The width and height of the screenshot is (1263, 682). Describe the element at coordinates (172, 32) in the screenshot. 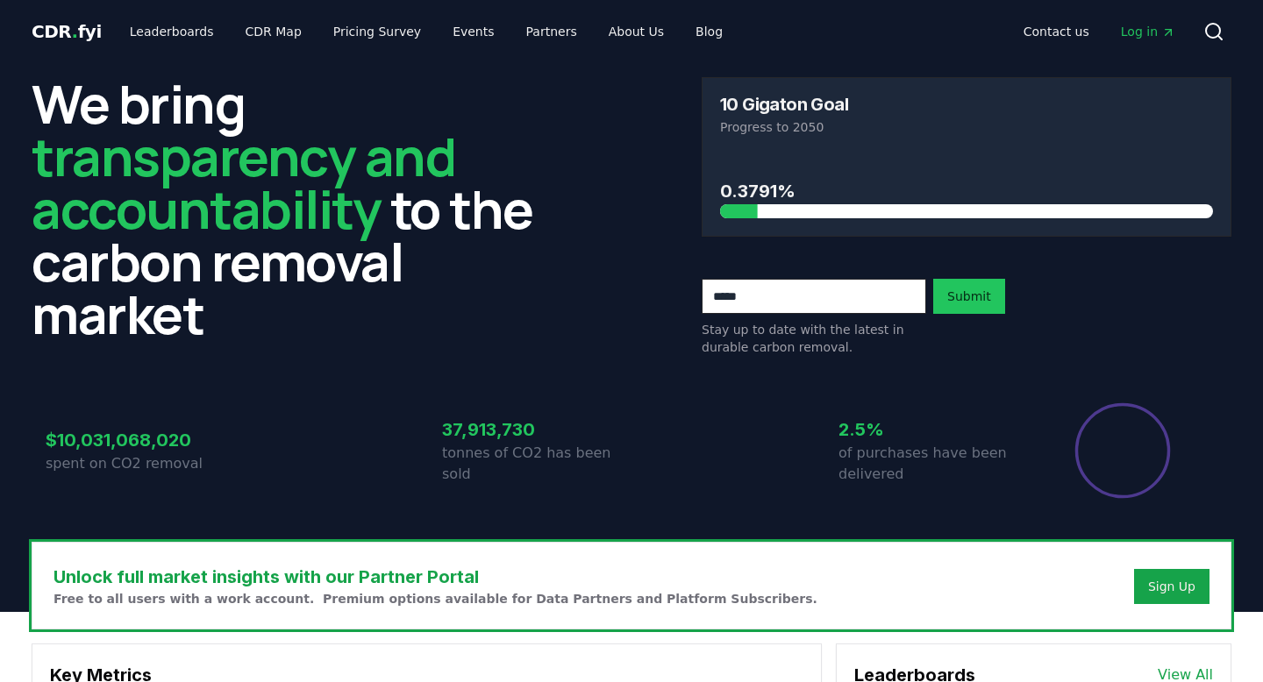

I see `a: Leaderboards` at that location.